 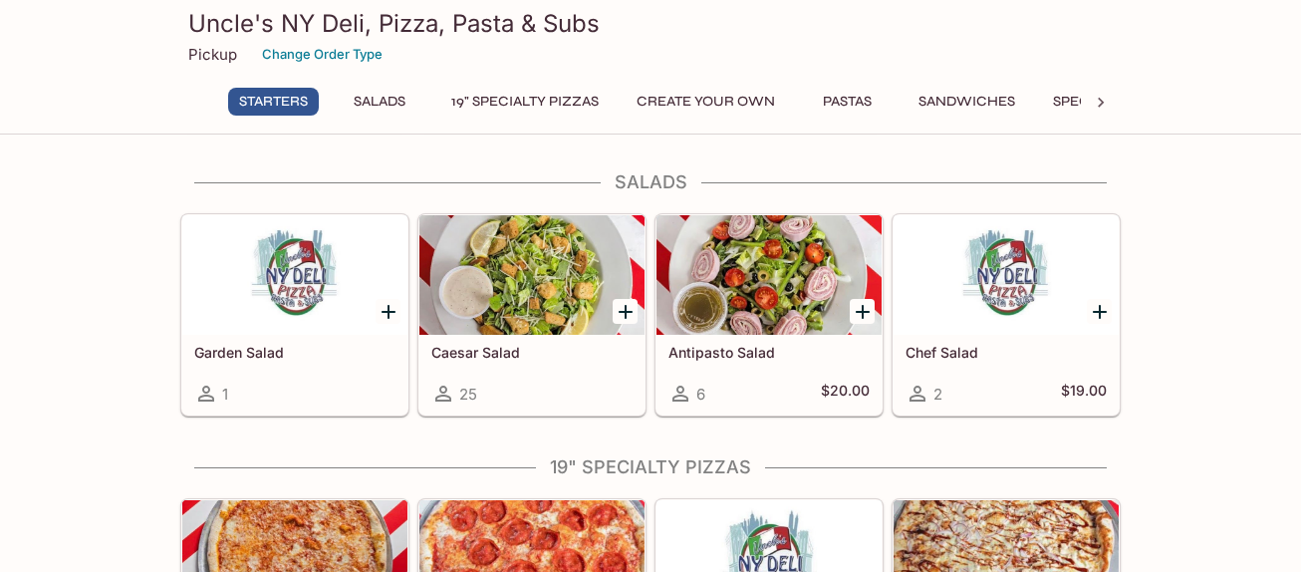 I want to click on div: Caesar Salad, so click(x=532, y=275).